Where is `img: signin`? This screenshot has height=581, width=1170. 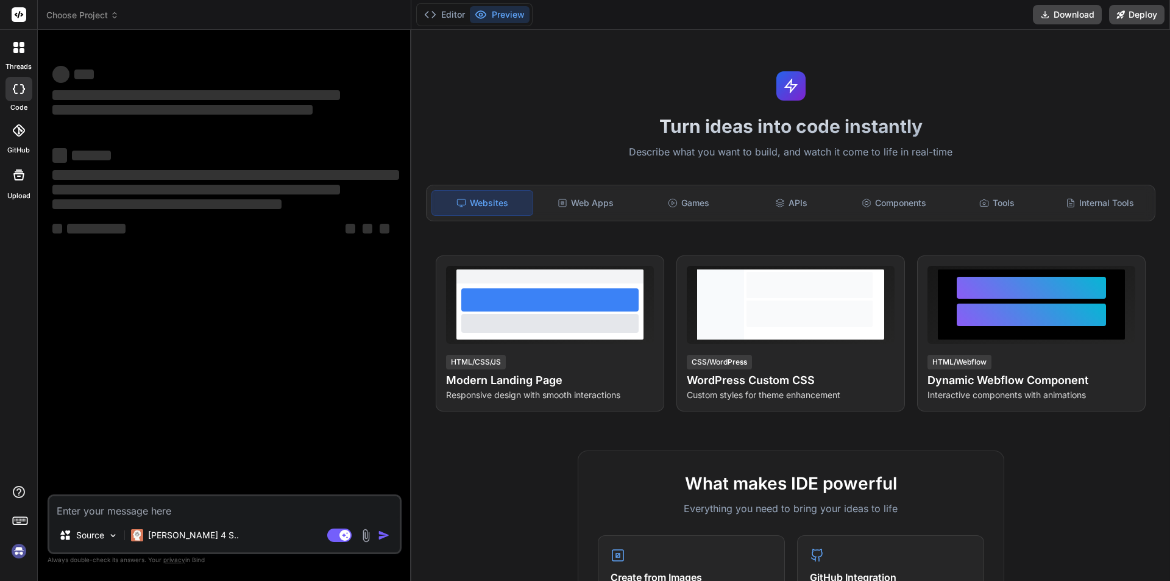 img: signin is located at coordinates (19, 551).